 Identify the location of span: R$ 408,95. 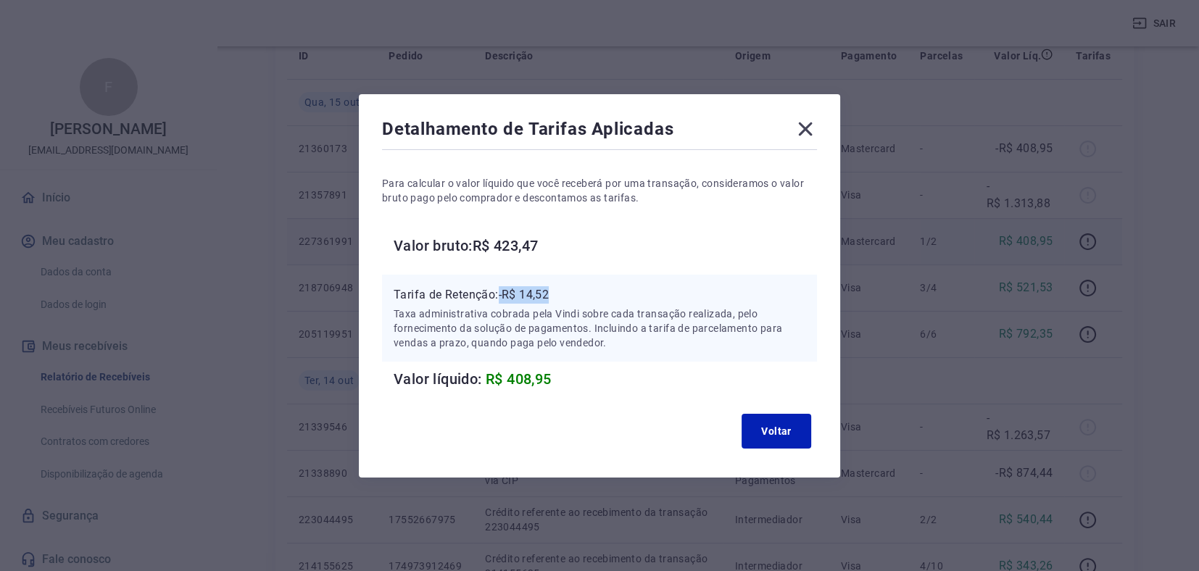
(518, 379).